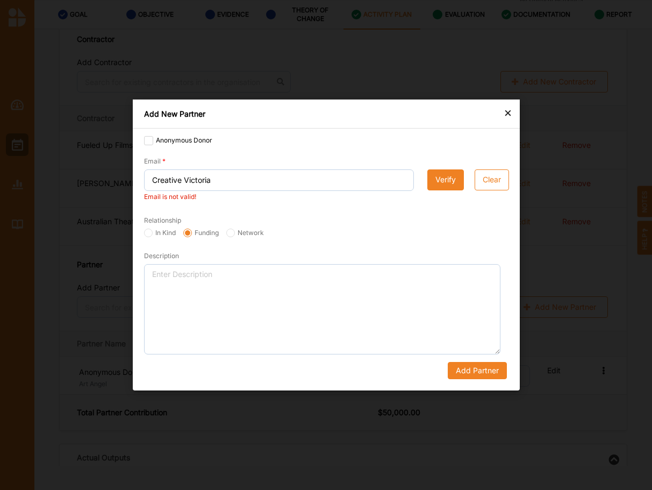 The height and width of the screenshot is (490, 652). What do you see at coordinates (477, 371) in the screenshot?
I see `button: Add Partner` at bounding box center [477, 371].